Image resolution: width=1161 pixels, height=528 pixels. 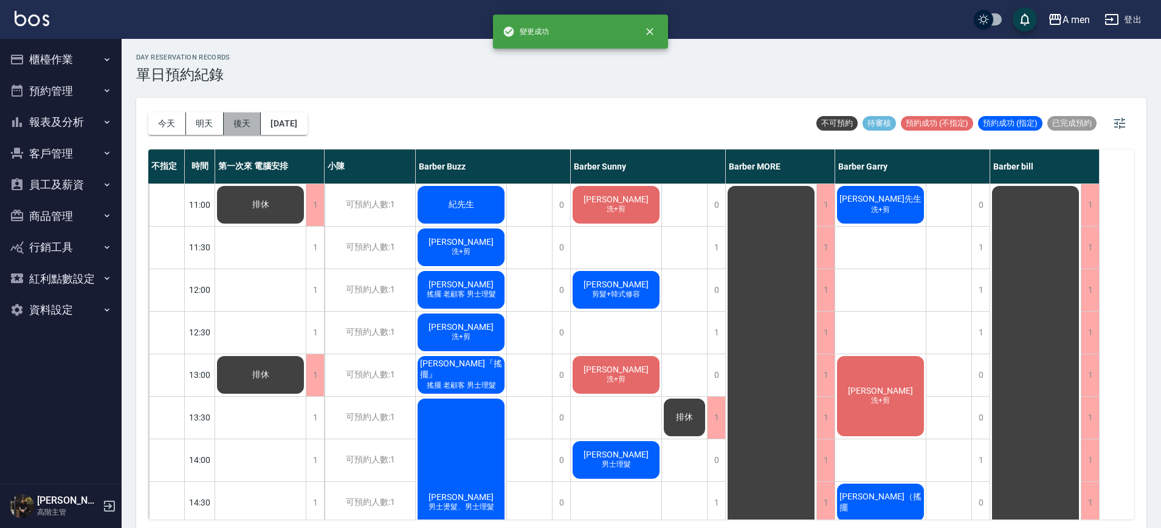 I want to click on span: 剪髮+韓式修容, so click(x=616, y=294).